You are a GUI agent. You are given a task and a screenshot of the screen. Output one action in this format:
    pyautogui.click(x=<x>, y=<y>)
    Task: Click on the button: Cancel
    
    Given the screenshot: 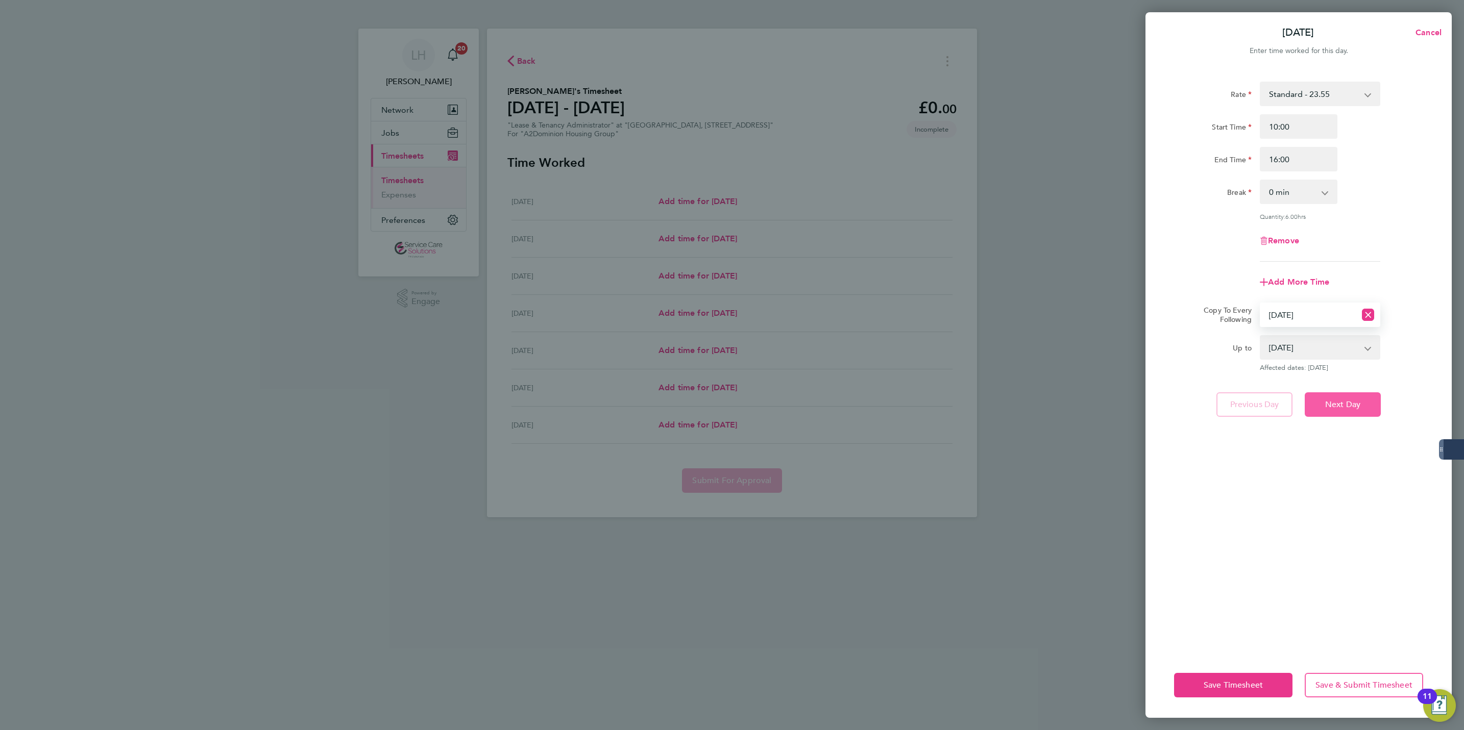 What is the action you would take?
    pyautogui.click(x=1425, y=33)
    